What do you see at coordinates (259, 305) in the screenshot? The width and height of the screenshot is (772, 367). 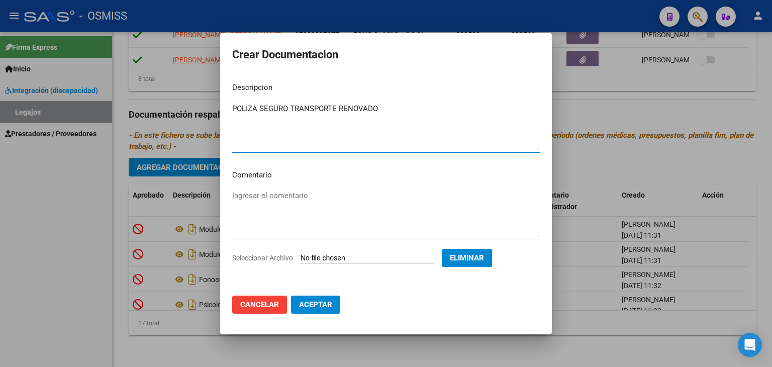 I see `span: Cancelar` at bounding box center [259, 305].